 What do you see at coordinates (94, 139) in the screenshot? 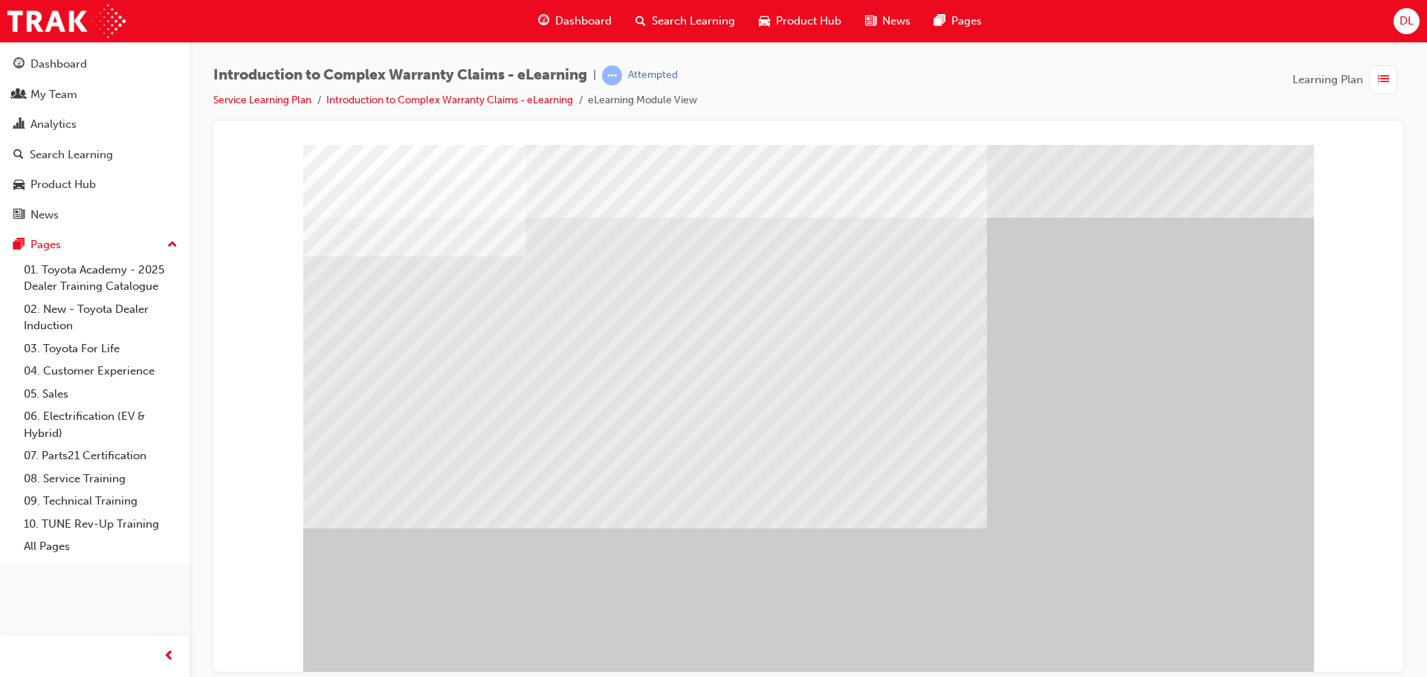
I see `button: DashboardMy TeamAnalyticsSearch LearningProduct HubNews` at bounding box center [94, 139].